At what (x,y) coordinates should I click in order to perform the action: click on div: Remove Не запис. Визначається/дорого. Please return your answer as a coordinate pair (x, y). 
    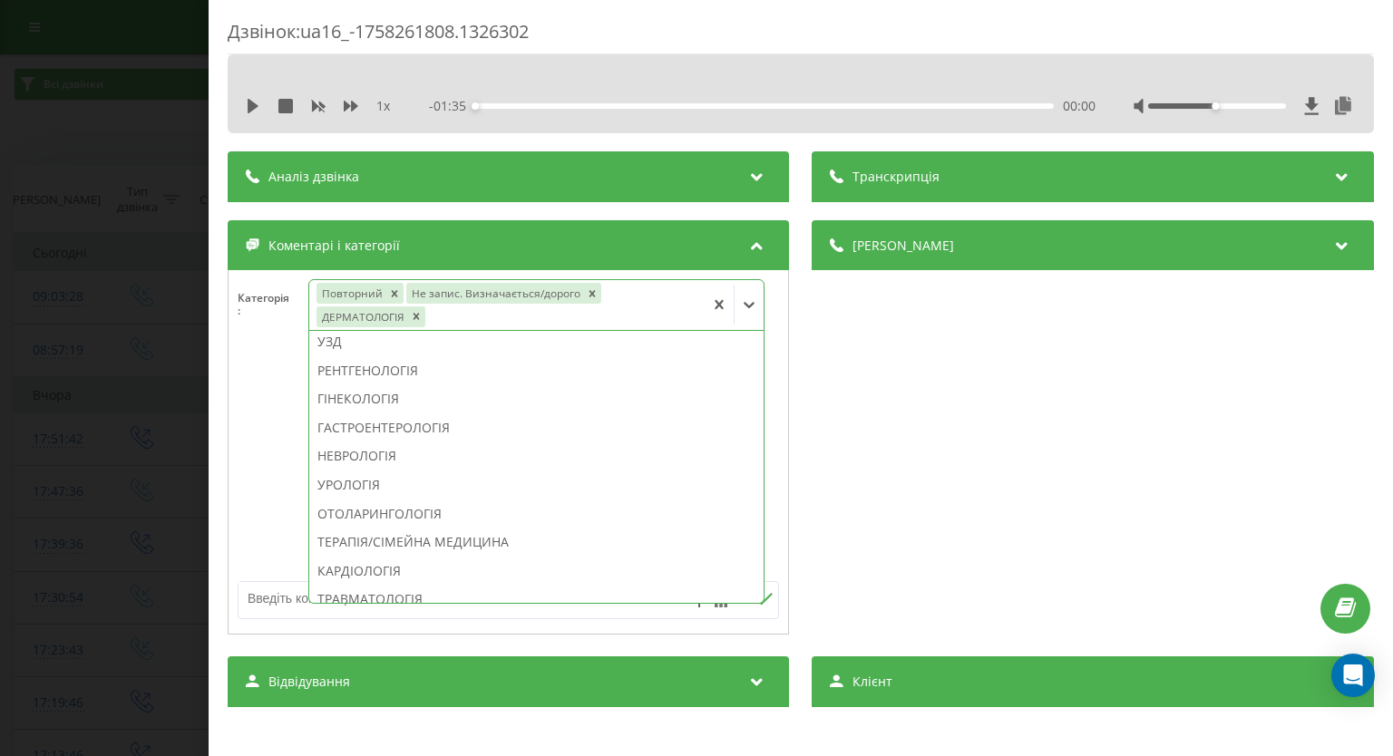
    Looking at the image, I should click on (592, 293).